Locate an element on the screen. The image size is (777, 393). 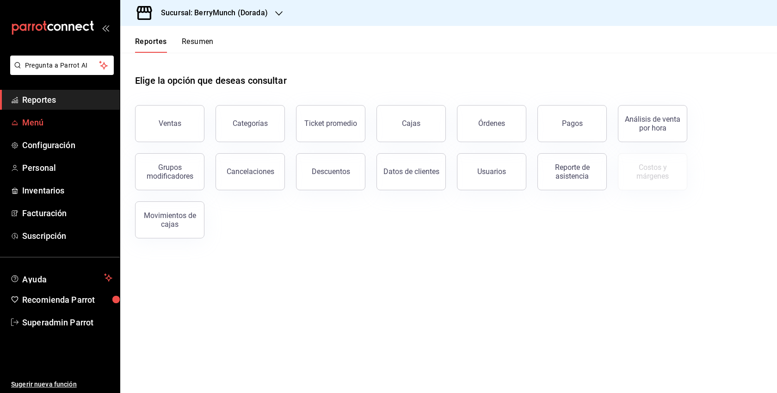
button: Reporte de asistencia is located at coordinates (572, 172).